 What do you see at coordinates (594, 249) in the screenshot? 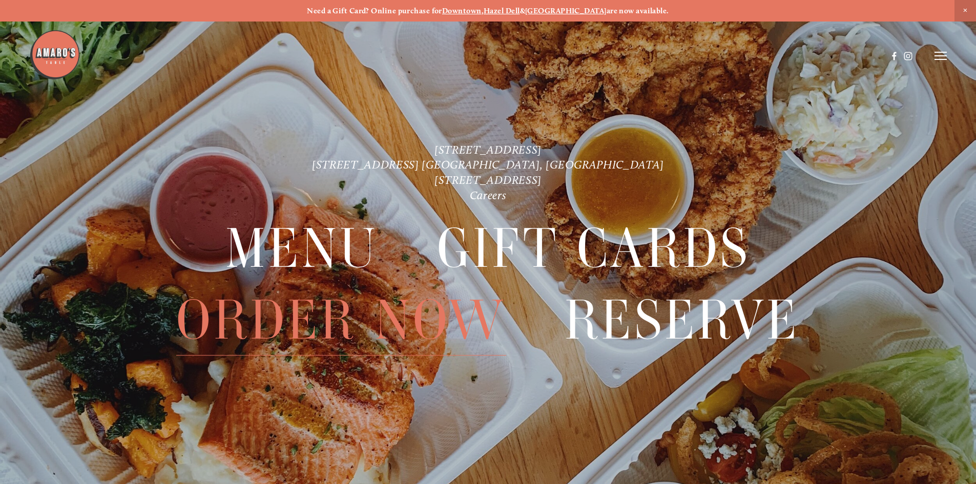
I see `span: Gift Cards` at bounding box center [594, 249].